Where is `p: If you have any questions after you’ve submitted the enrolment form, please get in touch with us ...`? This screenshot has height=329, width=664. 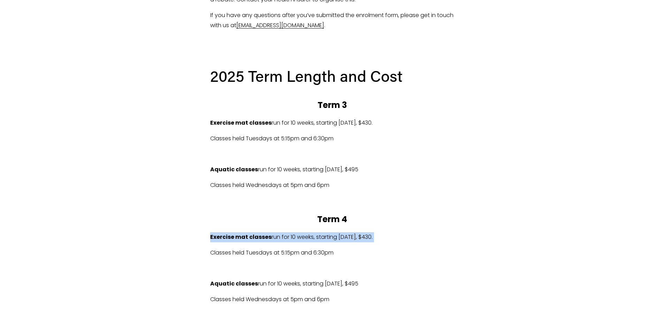
p: If you have any questions after you’ve submitted the enrolment form, please get in touch with us ... is located at coordinates (332, 21).